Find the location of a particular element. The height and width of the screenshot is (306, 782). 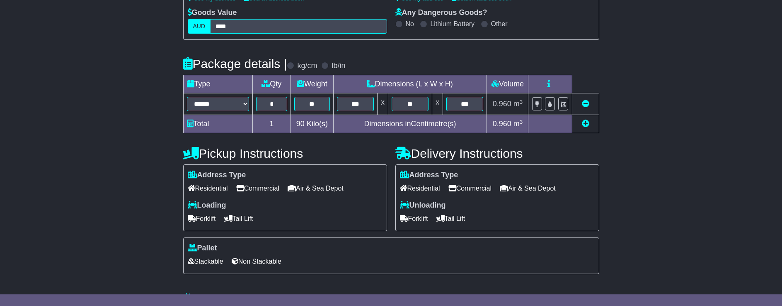

label: kg/cm is located at coordinates (307, 66).